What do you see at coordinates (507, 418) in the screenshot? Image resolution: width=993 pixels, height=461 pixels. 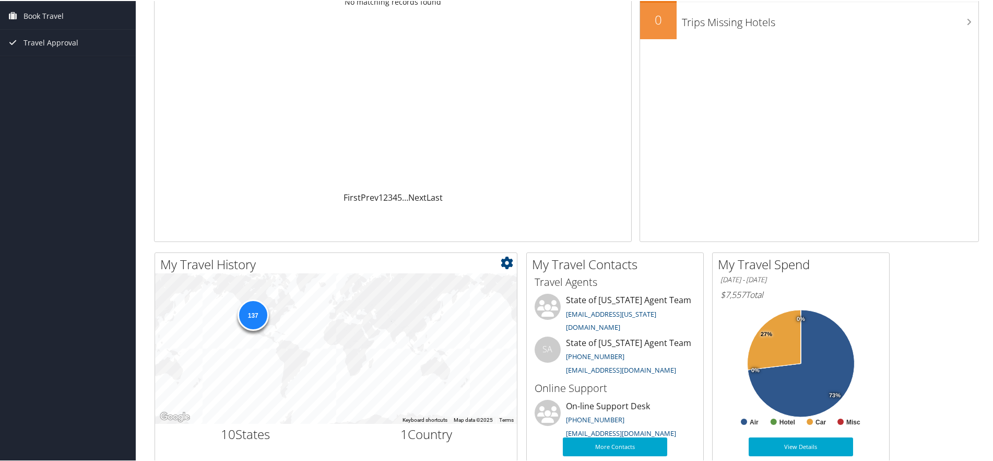 I see `a: Terms (opens in new tab)` at bounding box center [507, 418].